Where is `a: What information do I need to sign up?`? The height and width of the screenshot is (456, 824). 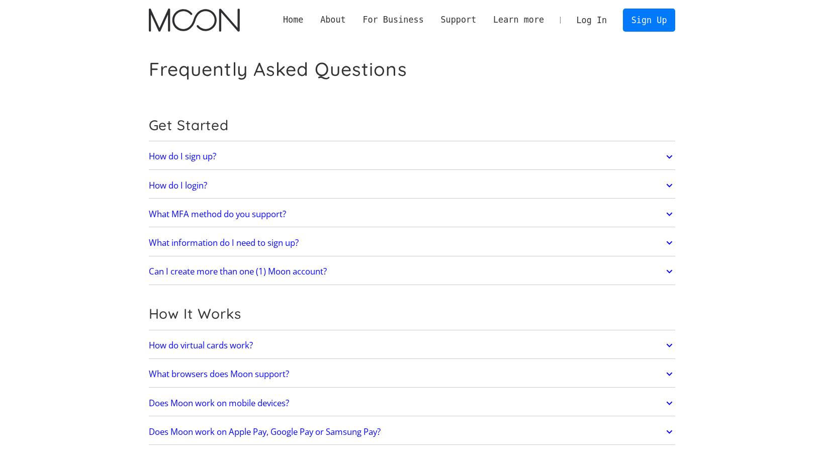 a: What information do I need to sign up? is located at coordinates (412, 243).